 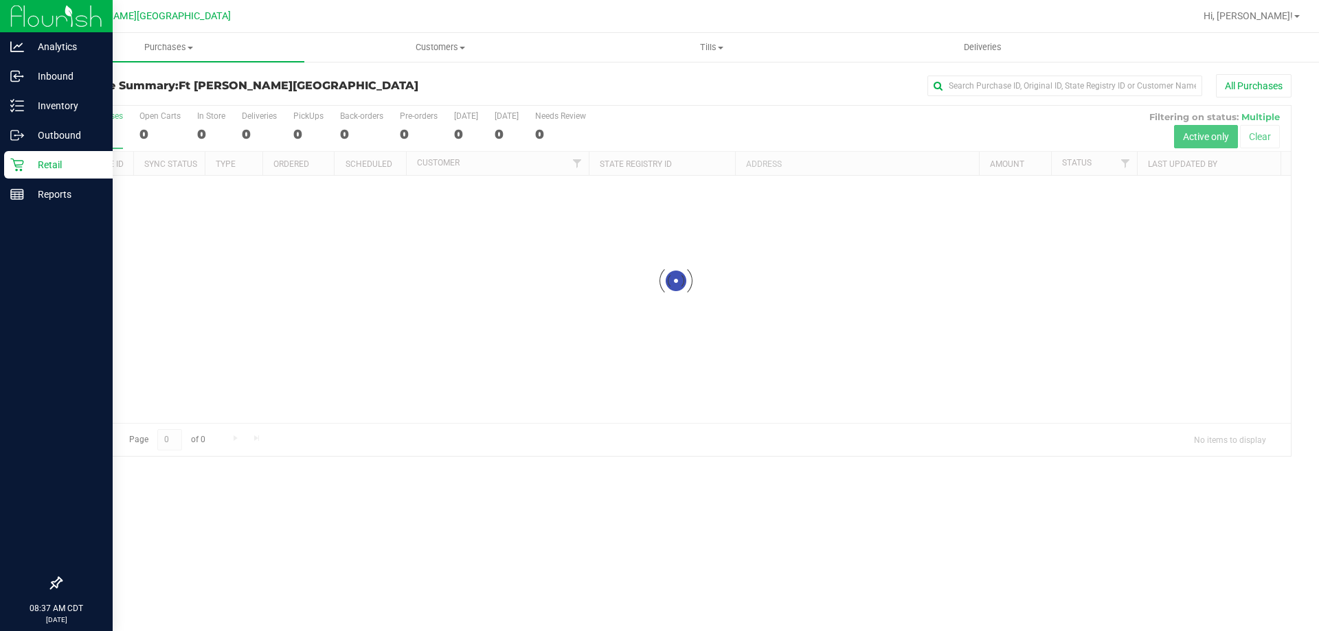 I want to click on button: All Purchases, so click(x=1254, y=86).